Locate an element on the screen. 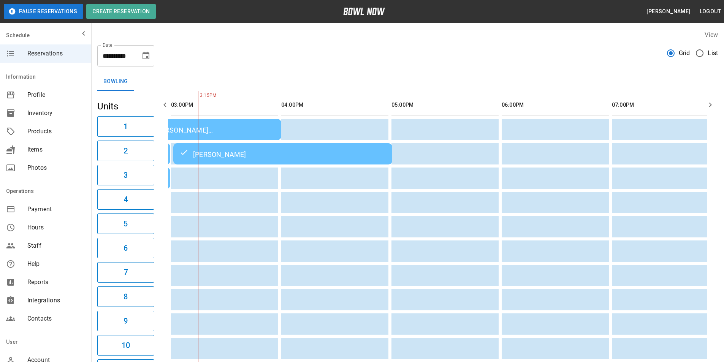 This screenshot has width=724, height=362. button: 1 is located at coordinates (126, 127).